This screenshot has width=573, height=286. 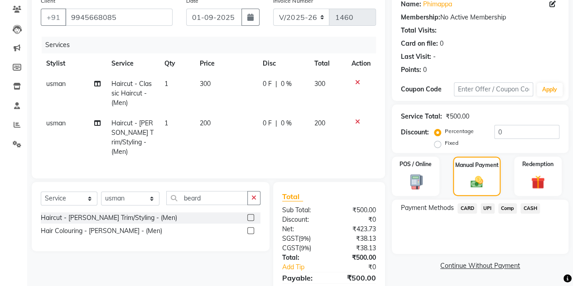 I want to click on label: Redemption, so click(x=537, y=164).